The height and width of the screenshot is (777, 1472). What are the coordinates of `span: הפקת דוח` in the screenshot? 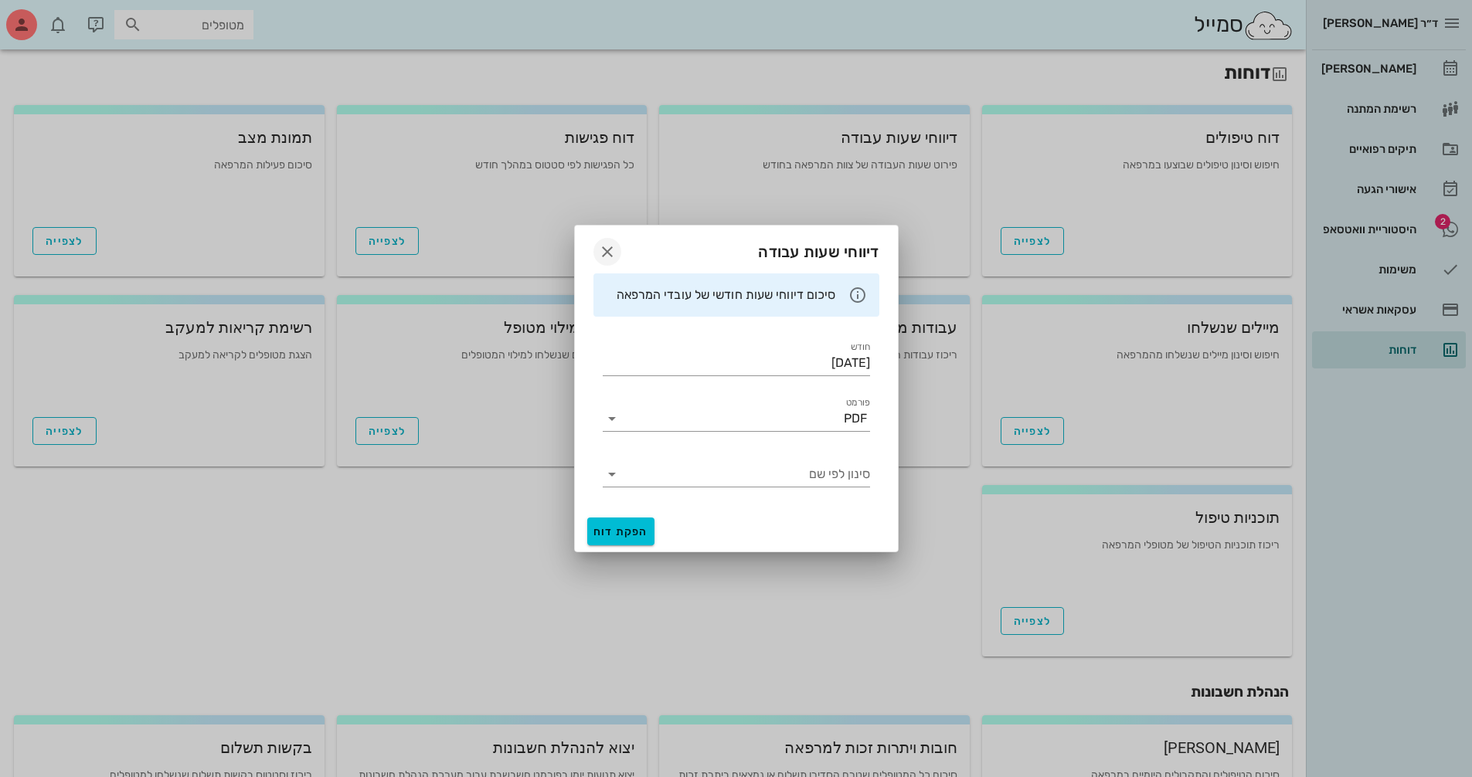 It's located at (620, 532).